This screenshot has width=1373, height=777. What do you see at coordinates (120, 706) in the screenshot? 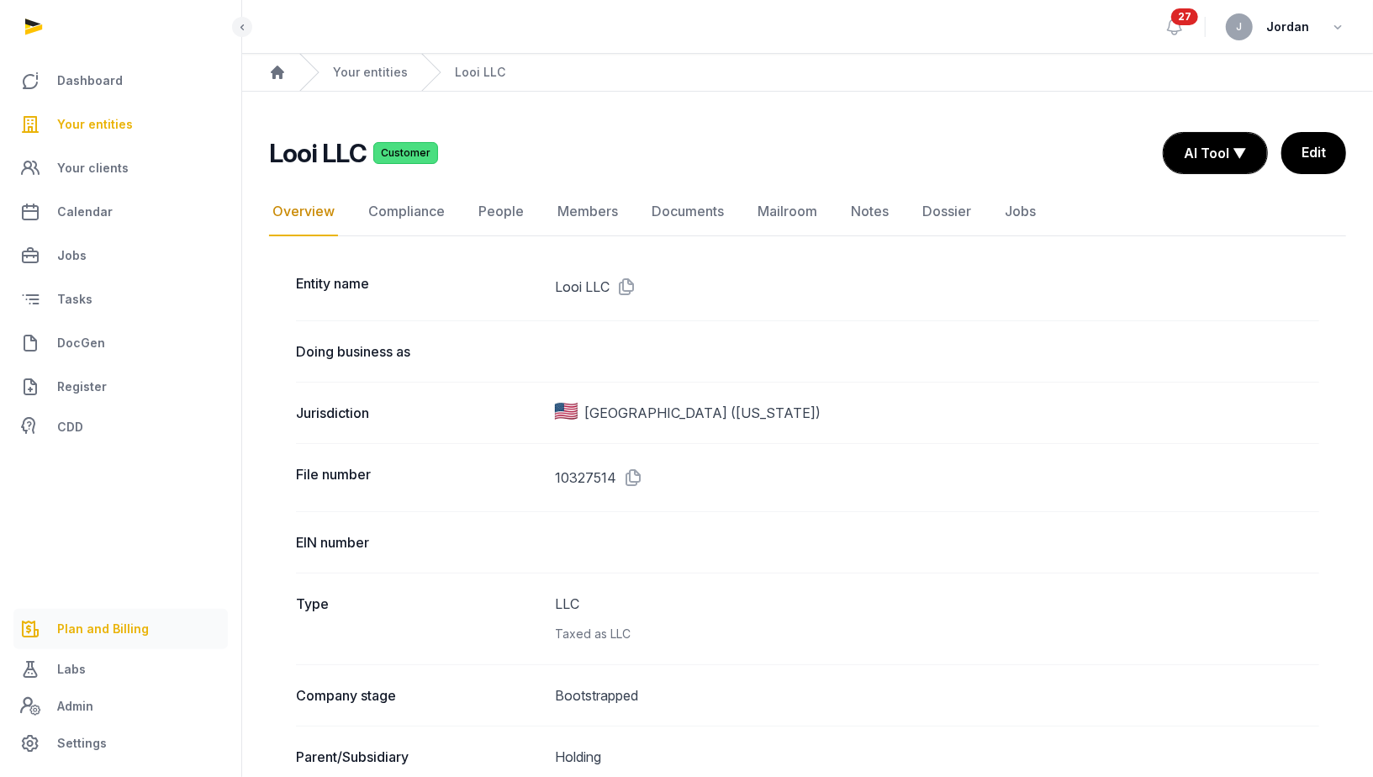
I see `a: Admin` at bounding box center [120, 706].